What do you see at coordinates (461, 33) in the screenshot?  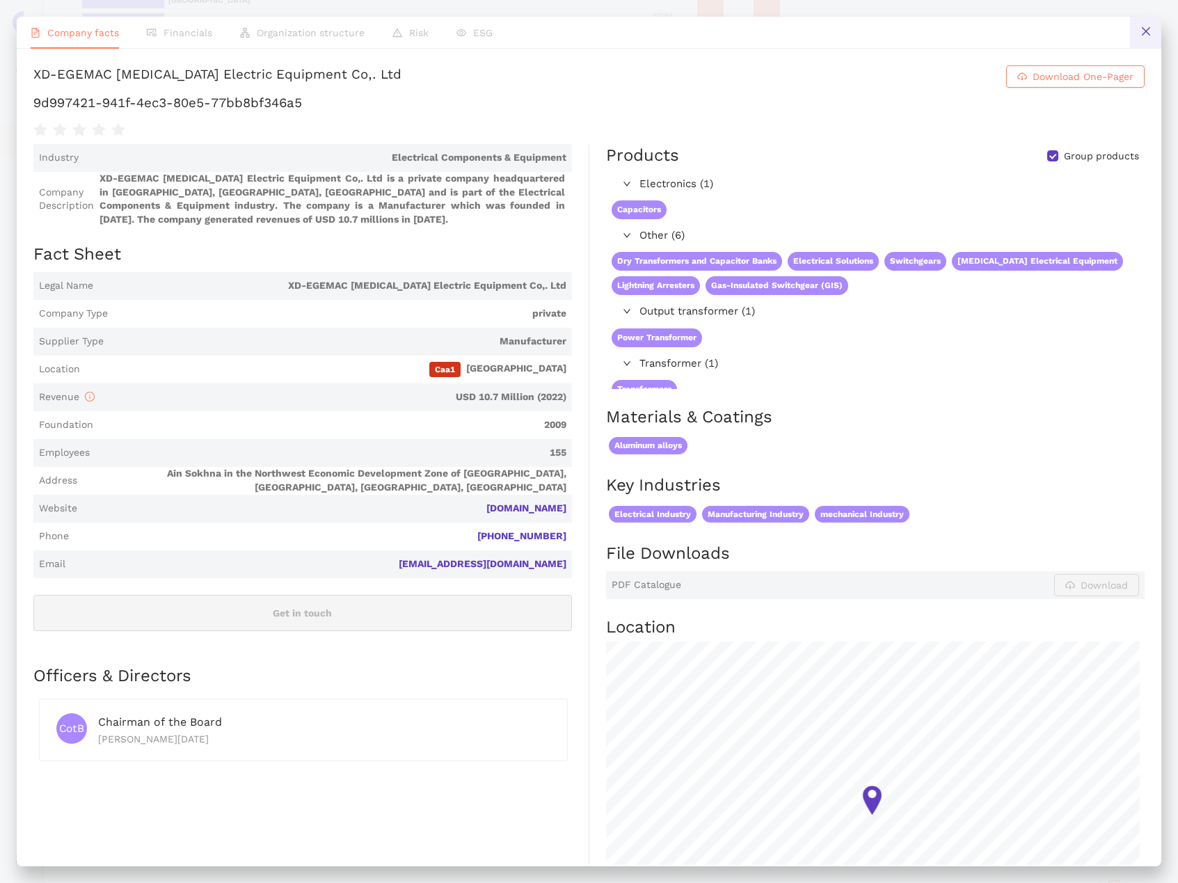 I see `span: eye` at bounding box center [461, 33].